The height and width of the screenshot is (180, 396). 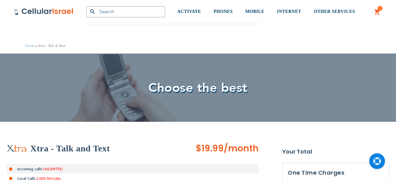 What do you see at coordinates (210, 148) in the screenshot?
I see `span: $19.99` at bounding box center [210, 148].